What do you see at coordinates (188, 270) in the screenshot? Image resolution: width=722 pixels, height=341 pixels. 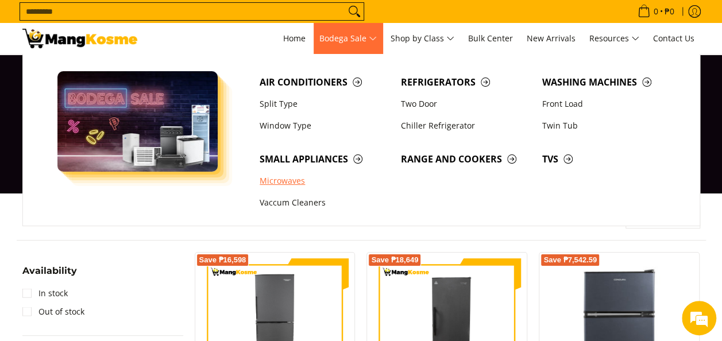 I see `em: Submit` at bounding box center [188, 270].